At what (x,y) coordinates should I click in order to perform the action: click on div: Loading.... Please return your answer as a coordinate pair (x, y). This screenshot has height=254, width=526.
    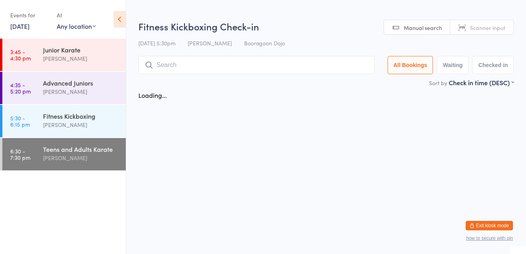
    Looking at the image, I should click on (152, 95).